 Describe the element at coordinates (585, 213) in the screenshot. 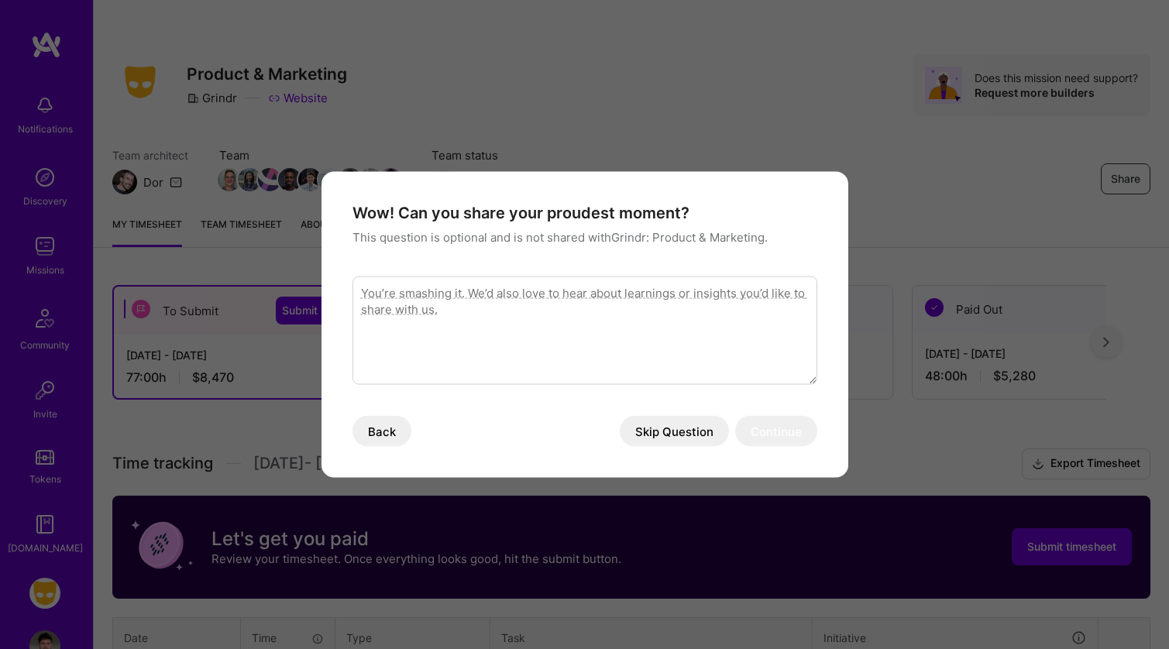

I see `h4: Wow! Can you share your proudest moment?` at that location.